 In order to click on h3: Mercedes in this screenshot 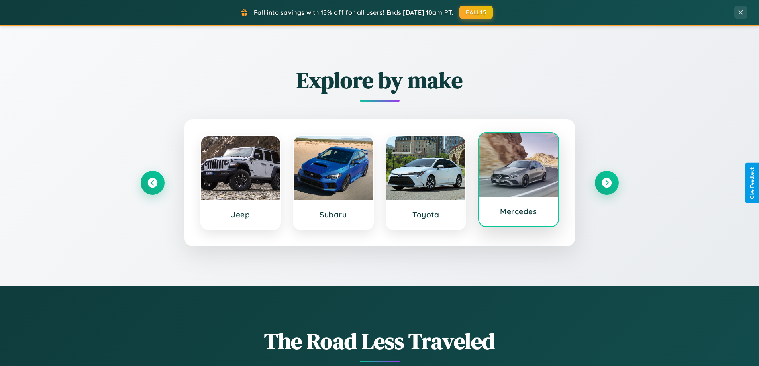, I will do `click(518, 212)`.